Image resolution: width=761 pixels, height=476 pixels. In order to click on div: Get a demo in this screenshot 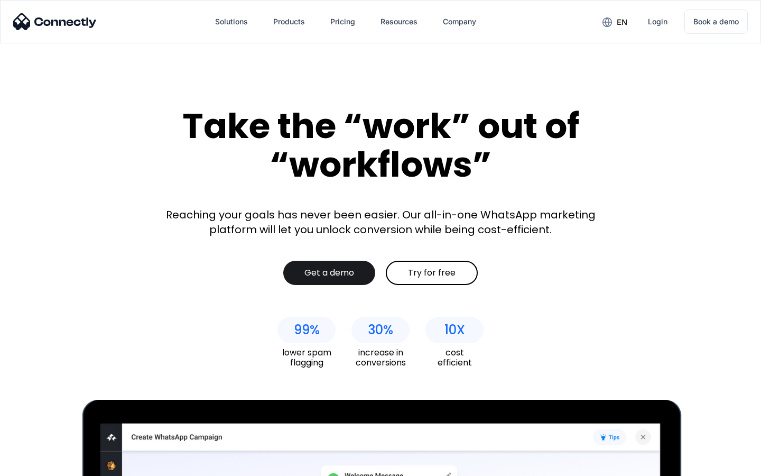, I will do `click(329, 273)`.